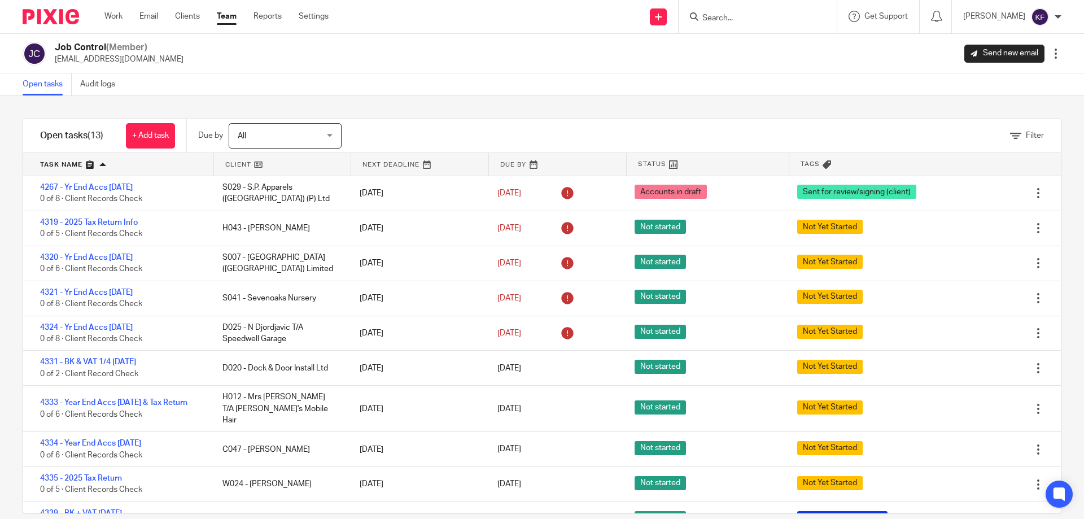  Describe the element at coordinates (72, 135) in the screenshot. I see `h1: Open tasks` at that location.